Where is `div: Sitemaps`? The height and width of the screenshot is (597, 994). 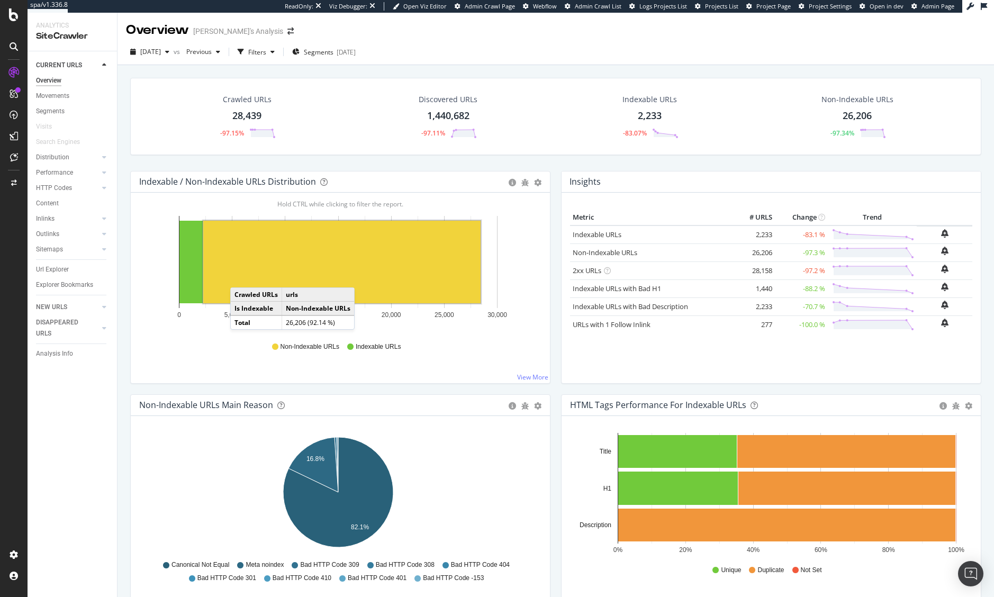
div: Sitemaps is located at coordinates (49, 249).